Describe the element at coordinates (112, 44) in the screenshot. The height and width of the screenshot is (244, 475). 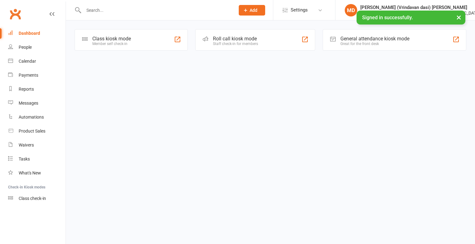
I see `div: Member self check-in` at that location.